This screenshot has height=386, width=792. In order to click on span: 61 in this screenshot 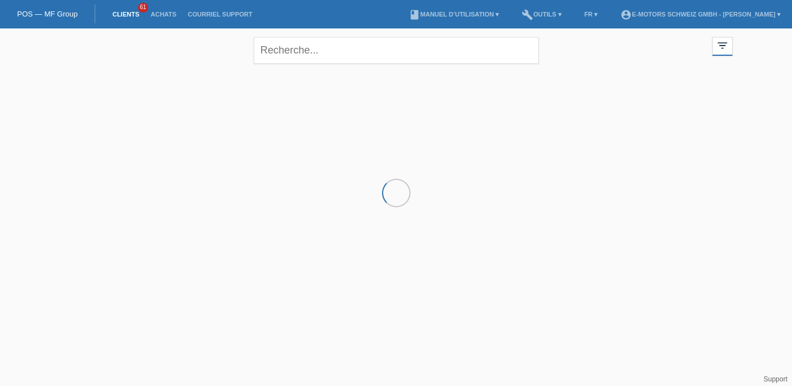, I will do `click(143, 7)`.